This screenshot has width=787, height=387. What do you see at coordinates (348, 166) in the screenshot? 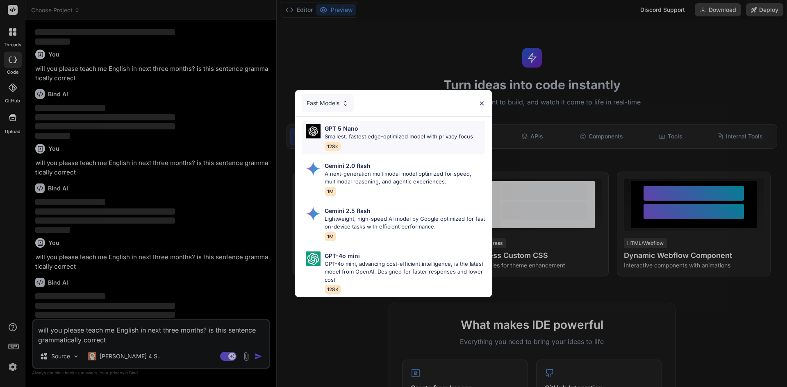
I see `p: Gemini 2.0 flash` at bounding box center [348, 166].